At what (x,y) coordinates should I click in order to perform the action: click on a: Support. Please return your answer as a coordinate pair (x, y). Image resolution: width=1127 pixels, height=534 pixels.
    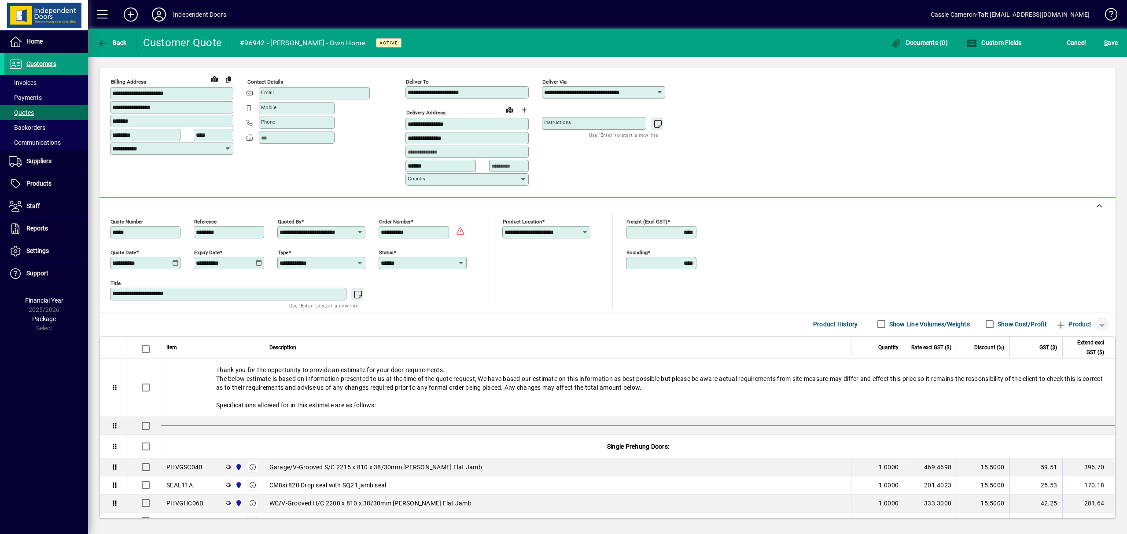
    Looking at the image, I should click on (46, 274).